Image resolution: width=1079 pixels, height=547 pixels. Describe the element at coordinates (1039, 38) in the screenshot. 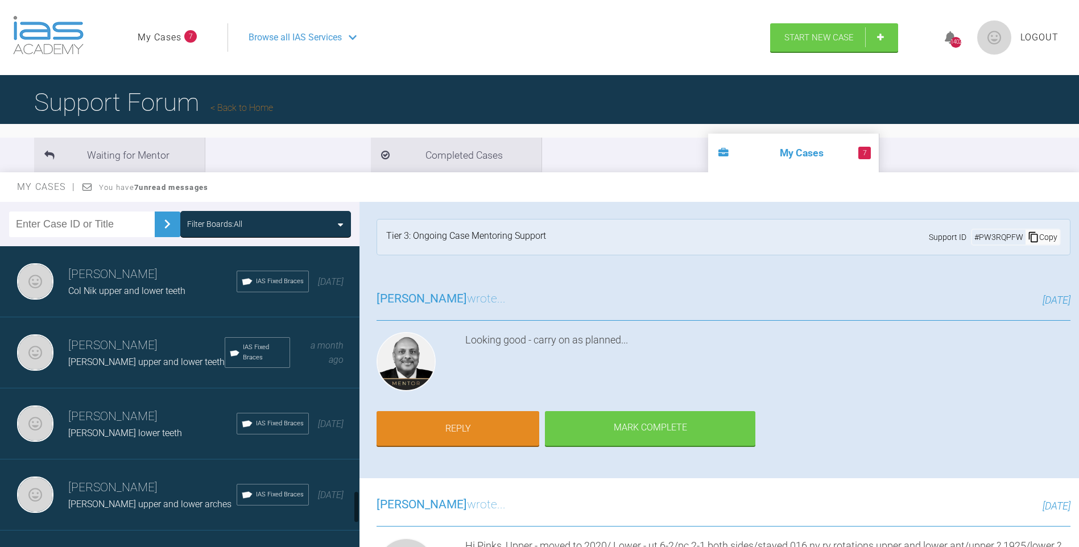

I see `a: Logout` at that location.